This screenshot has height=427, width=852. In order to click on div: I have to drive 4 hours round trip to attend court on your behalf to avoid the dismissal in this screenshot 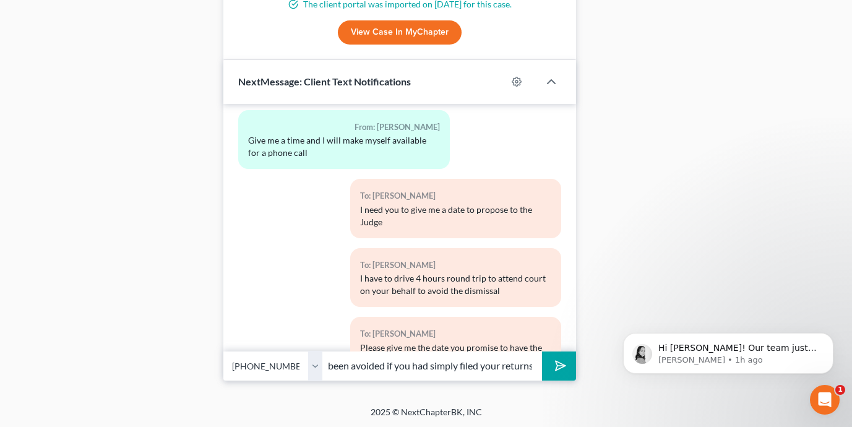, I will do `click(456, 285)`.